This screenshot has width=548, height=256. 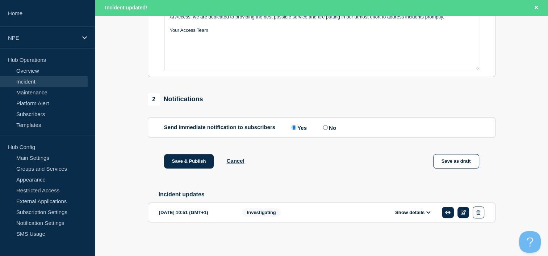 What do you see at coordinates (321, 30) in the screenshot?
I see `p: Your Access Team` at bounding box center [321, 30].